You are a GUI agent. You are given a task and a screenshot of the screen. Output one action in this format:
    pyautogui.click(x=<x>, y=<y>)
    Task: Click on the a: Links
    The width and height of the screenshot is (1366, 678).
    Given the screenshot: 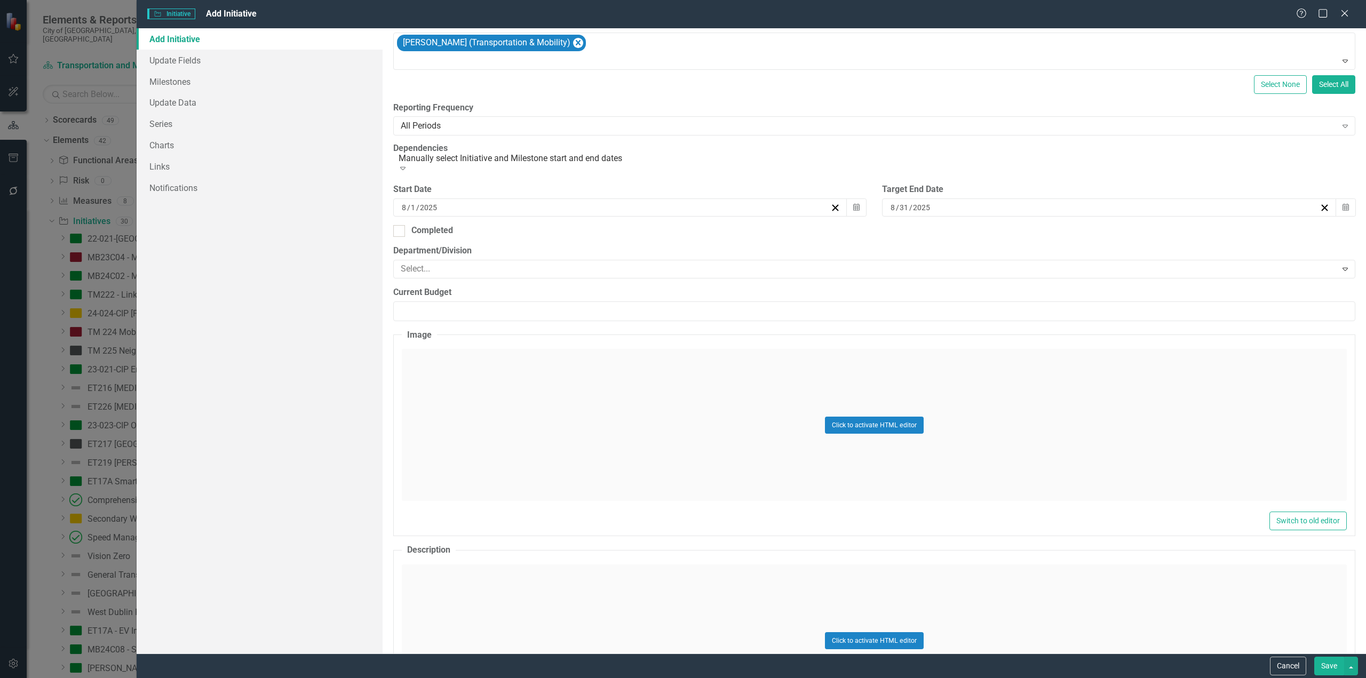 What is the action you would take?
    pyautogui.click(x=259, y=166)
    